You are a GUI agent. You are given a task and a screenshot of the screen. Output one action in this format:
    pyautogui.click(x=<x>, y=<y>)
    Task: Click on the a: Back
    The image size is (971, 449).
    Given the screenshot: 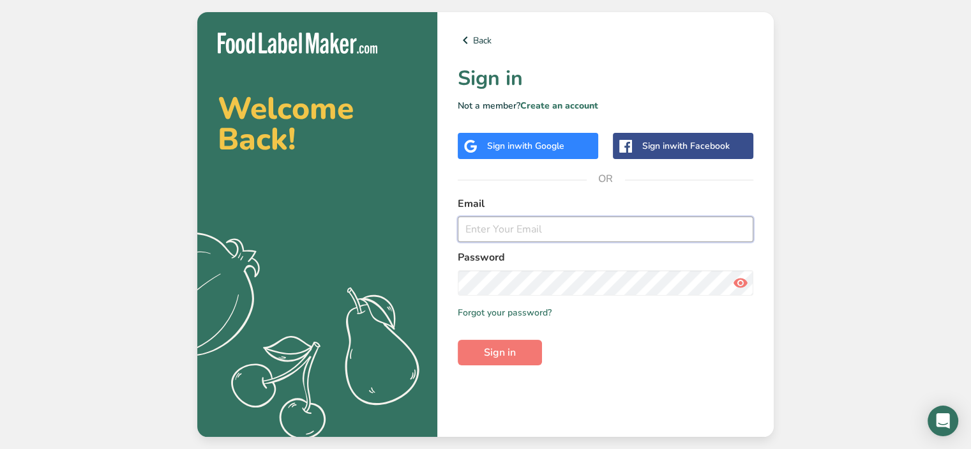 What is the action you would take?
    pyautogui.click(x=605, y=40)
    